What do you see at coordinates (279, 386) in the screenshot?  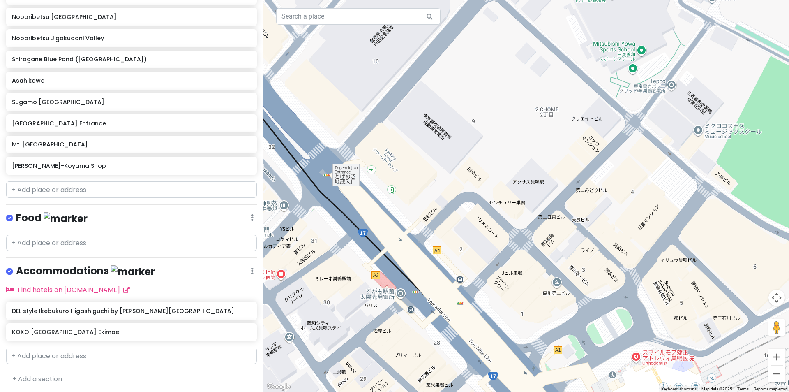 I see `img: Google` at bounding box center [279, 386].